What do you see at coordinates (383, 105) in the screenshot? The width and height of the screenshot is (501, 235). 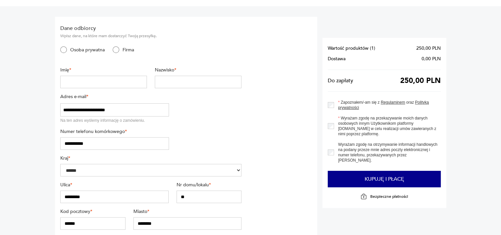 I see `a: Polityką prywatności` at bounding box center [383, 105].